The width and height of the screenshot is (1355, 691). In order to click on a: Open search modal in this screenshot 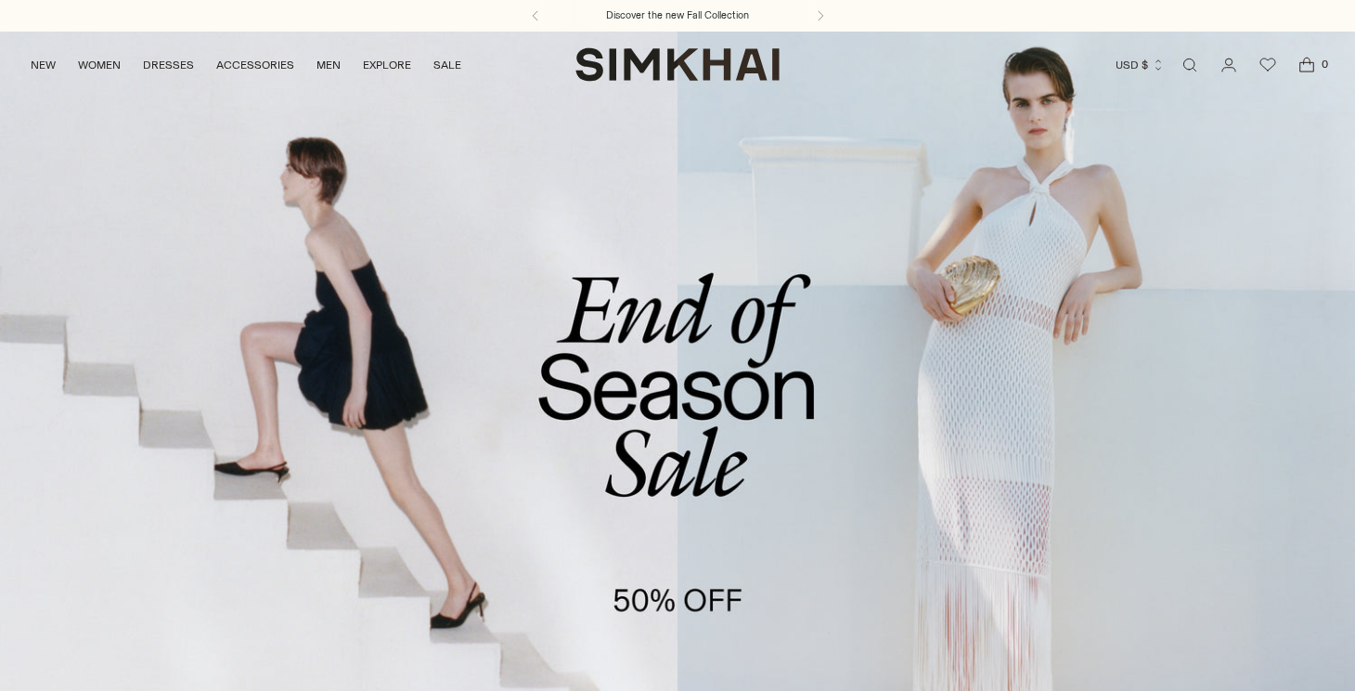, I will do `click(1190, 65)`.